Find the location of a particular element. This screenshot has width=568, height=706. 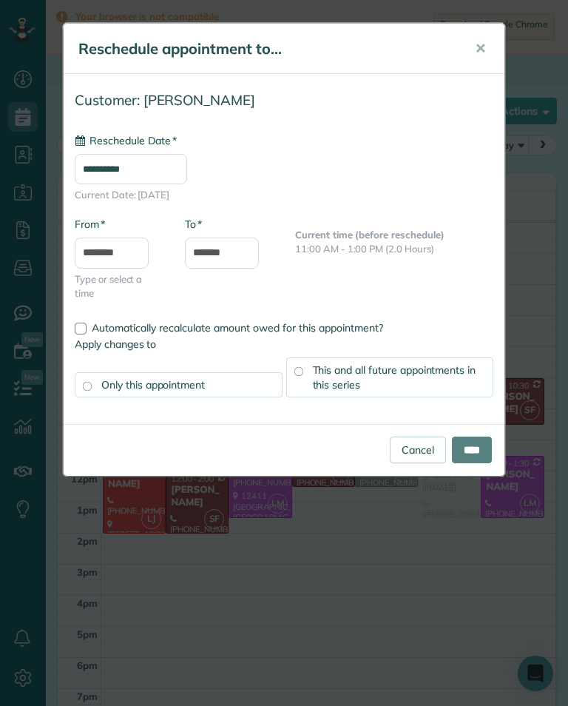

span: Type or select a time is located at coordinates (118, 286).